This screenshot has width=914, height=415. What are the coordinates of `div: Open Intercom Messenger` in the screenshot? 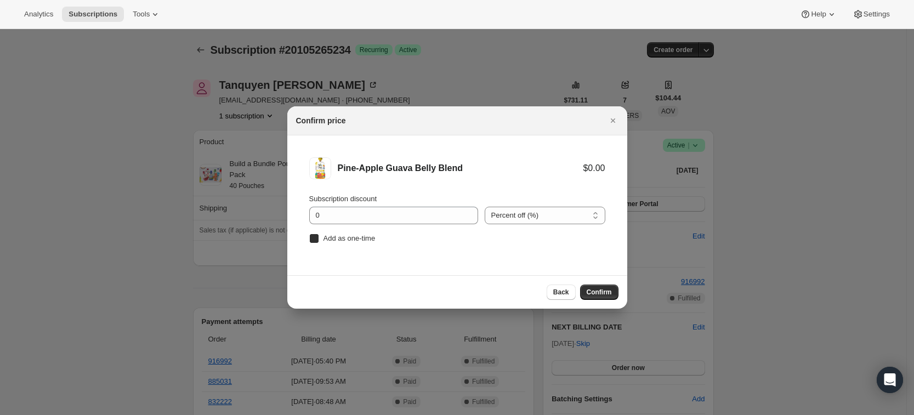 It's located at (890, 380).